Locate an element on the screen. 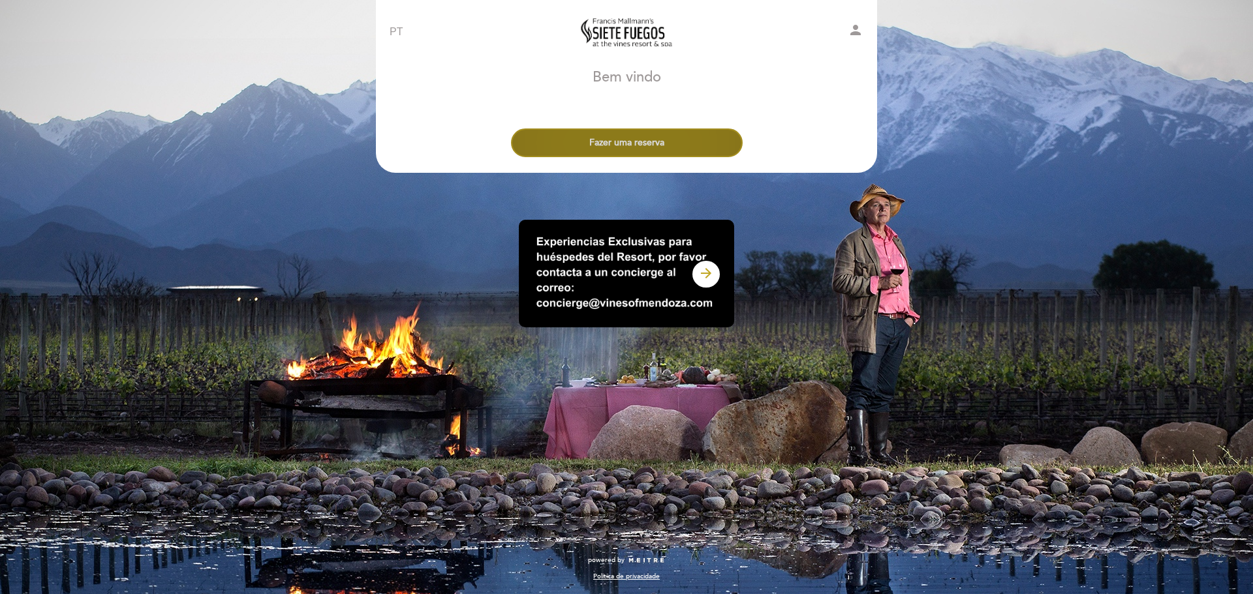 Image resolution: width=1253 pixels, height=594 pixels. img: banner_1742836748.png is located at coordinates (626, 273).